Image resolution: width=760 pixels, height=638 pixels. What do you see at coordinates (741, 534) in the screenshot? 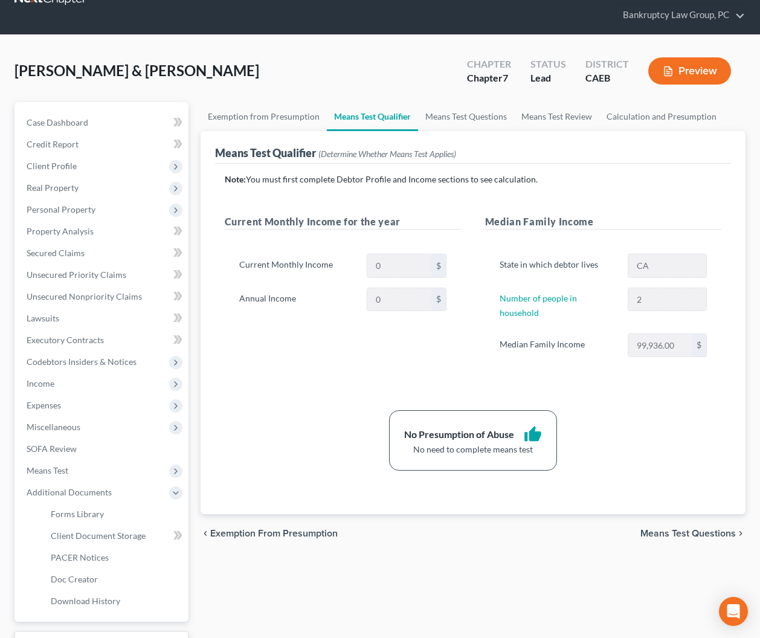
I see `i: chevron_right` at bounding box center [741, 534].